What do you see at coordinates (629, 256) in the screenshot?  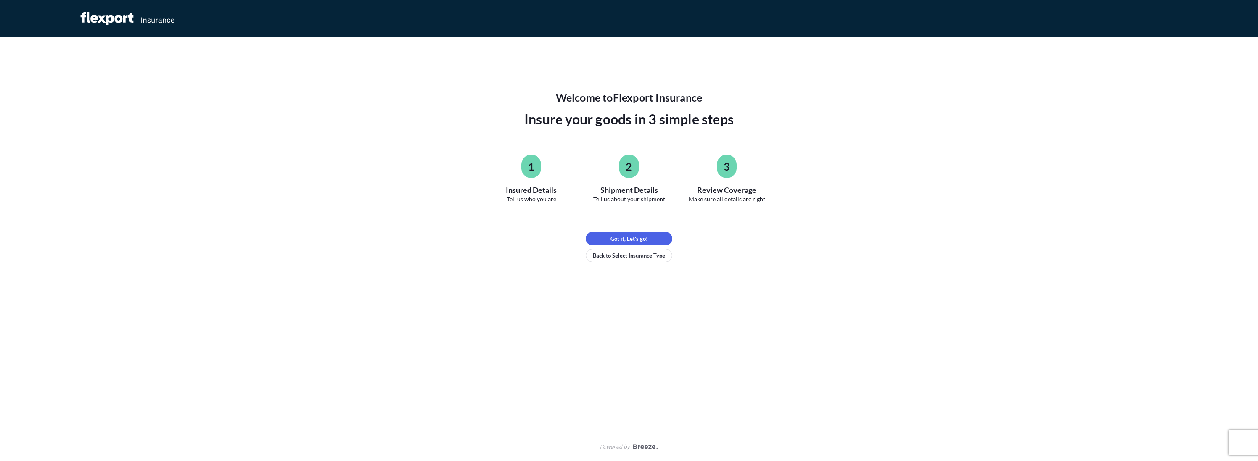 I see `p: Back to Select Insurance Type` at bounding box center [629, 256].